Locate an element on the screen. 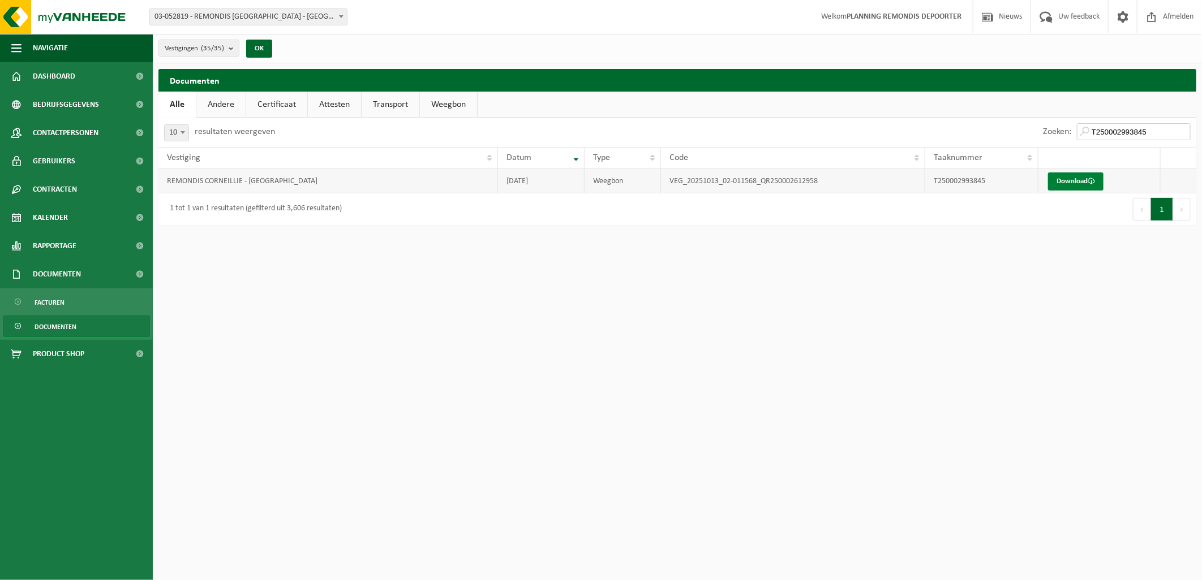  button: 1 is located at coordinates (1161, 209).